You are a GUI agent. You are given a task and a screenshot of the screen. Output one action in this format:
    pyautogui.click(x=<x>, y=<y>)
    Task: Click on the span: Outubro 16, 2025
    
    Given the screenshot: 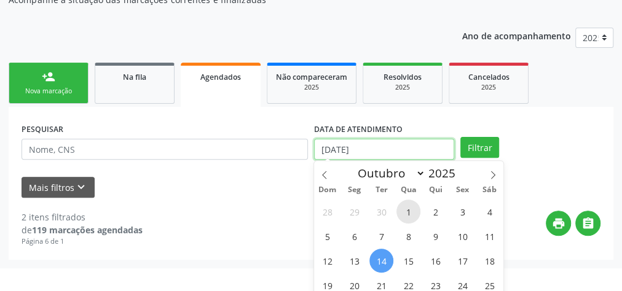 What is the action you would take?
    pyautogui.click(x=435, y=261)
    